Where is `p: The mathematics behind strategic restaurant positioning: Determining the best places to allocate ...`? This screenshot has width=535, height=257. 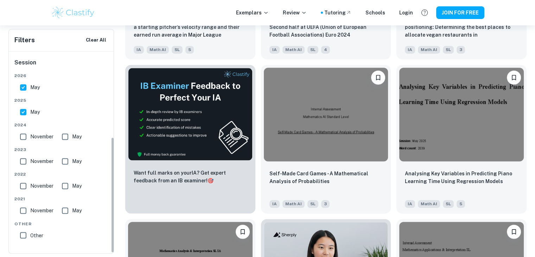 p: The mathematics behind strategic restaurant positioning: Determining the best places to allocate ... is located at coordinates (461, 27).